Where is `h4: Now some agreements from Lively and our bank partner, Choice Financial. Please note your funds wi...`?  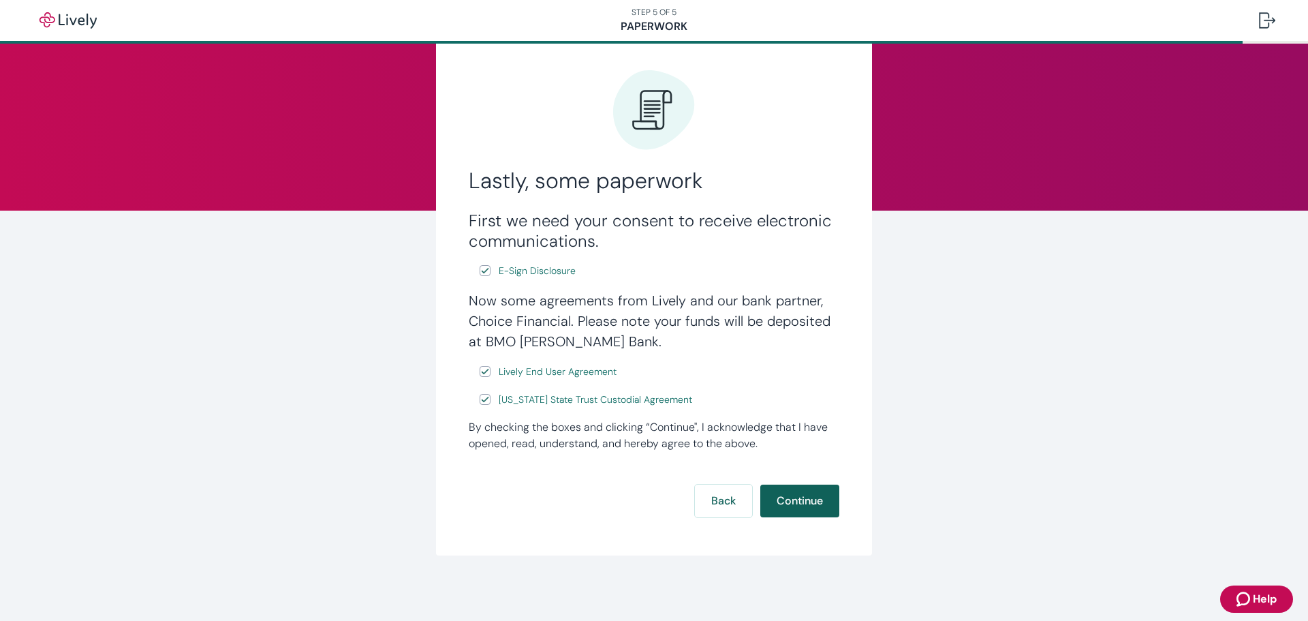
h4: Now some agreements from Lively and our bank partner, Choice Financial. Please note your funds wi... is located at coordinates (654, 321).